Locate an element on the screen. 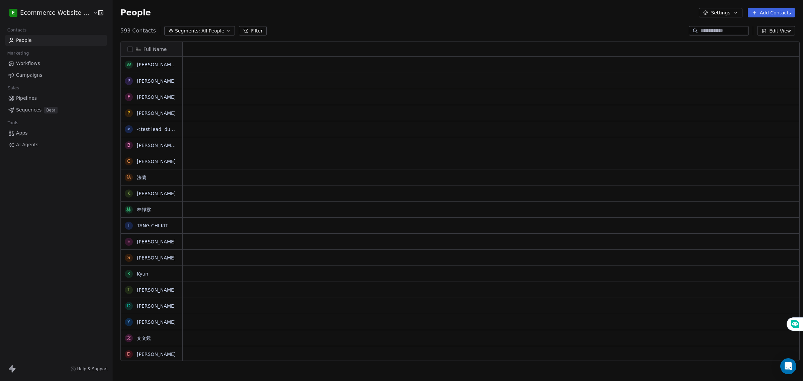 This screenshot has width=803, height=381. a: Kyun is located at coordinates (143, 274).